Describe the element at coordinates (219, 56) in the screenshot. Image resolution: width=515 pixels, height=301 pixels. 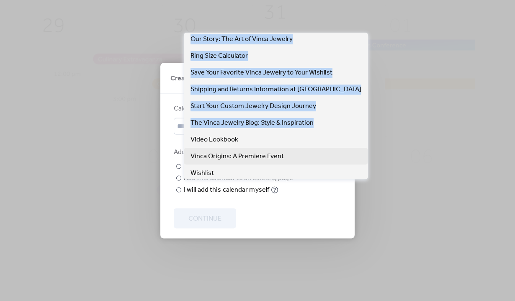
I see `span: Ring Size Calculator` at that location.